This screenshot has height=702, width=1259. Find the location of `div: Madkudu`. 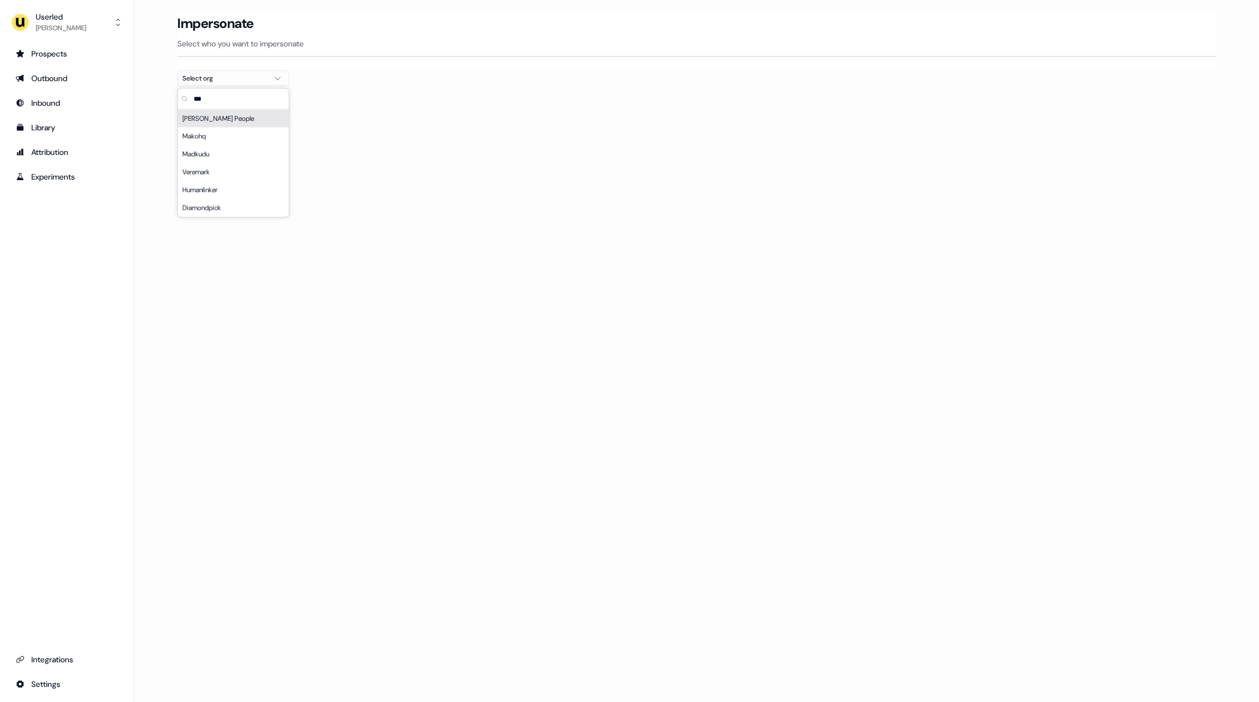

div: Madkudu is located at coordinates (233, 154).